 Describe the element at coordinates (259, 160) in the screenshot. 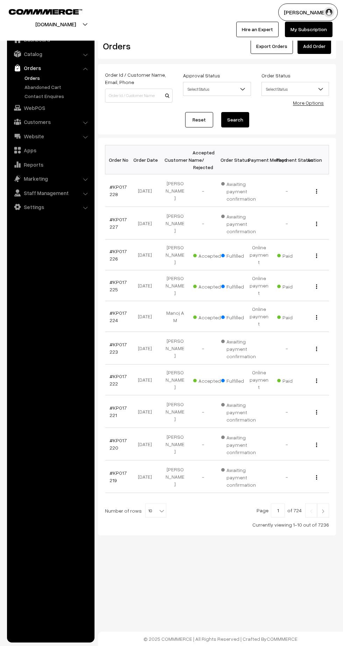

I see `th: Payment Method` at that location.